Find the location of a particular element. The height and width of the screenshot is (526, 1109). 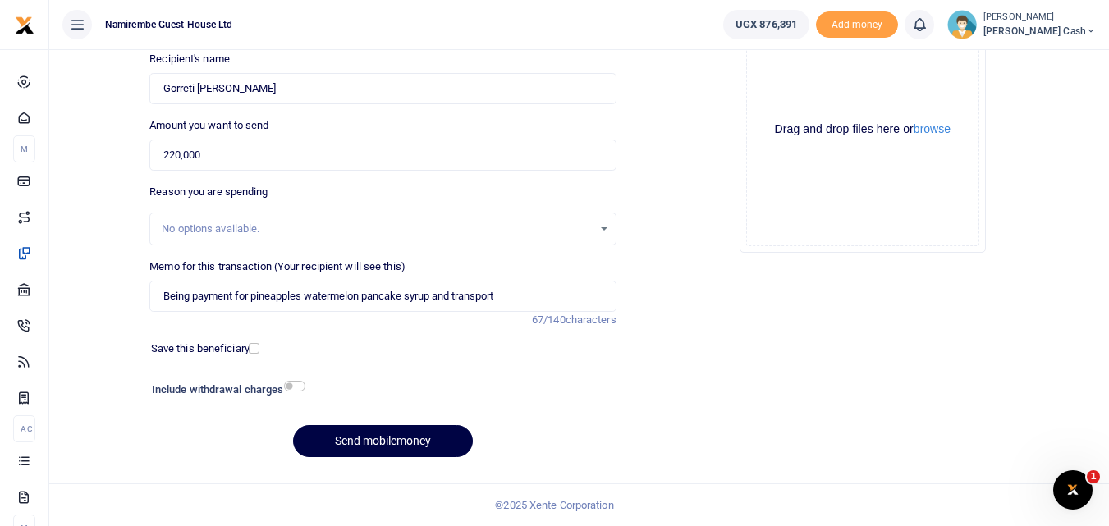

a: Add money is located at coordinates (857, 23).